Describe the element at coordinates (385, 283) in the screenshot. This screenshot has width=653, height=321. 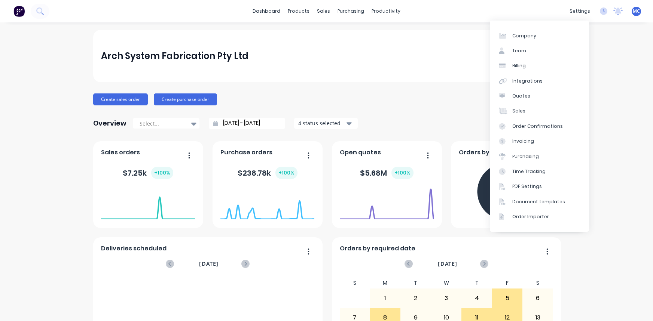
I see `div: M` at that location.